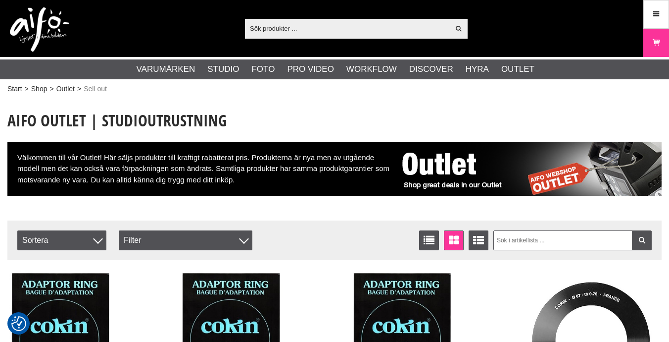 The height and width of the screenshot is (342, 669). What do you see at coordinates (39, 89) in the screenshot?
I see `a: Shop` at bounding box center [39, 89].